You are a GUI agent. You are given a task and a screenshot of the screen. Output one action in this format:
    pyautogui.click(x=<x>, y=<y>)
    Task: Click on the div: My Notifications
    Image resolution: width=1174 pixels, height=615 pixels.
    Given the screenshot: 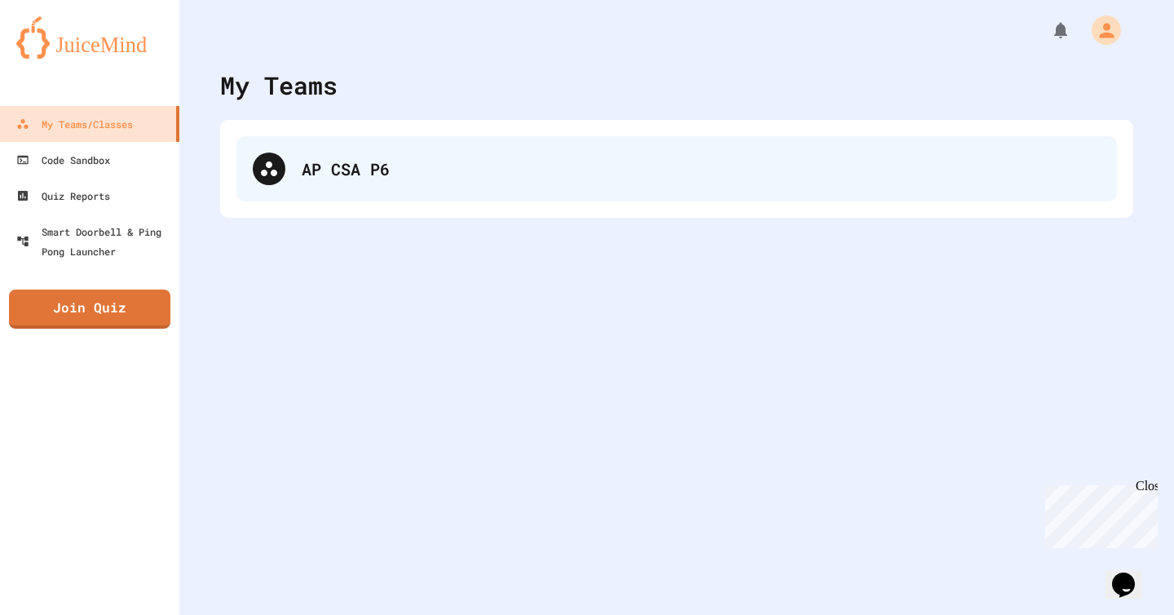 What is the action you would take?
    pyautogui.click(x=1047, y=30)
    